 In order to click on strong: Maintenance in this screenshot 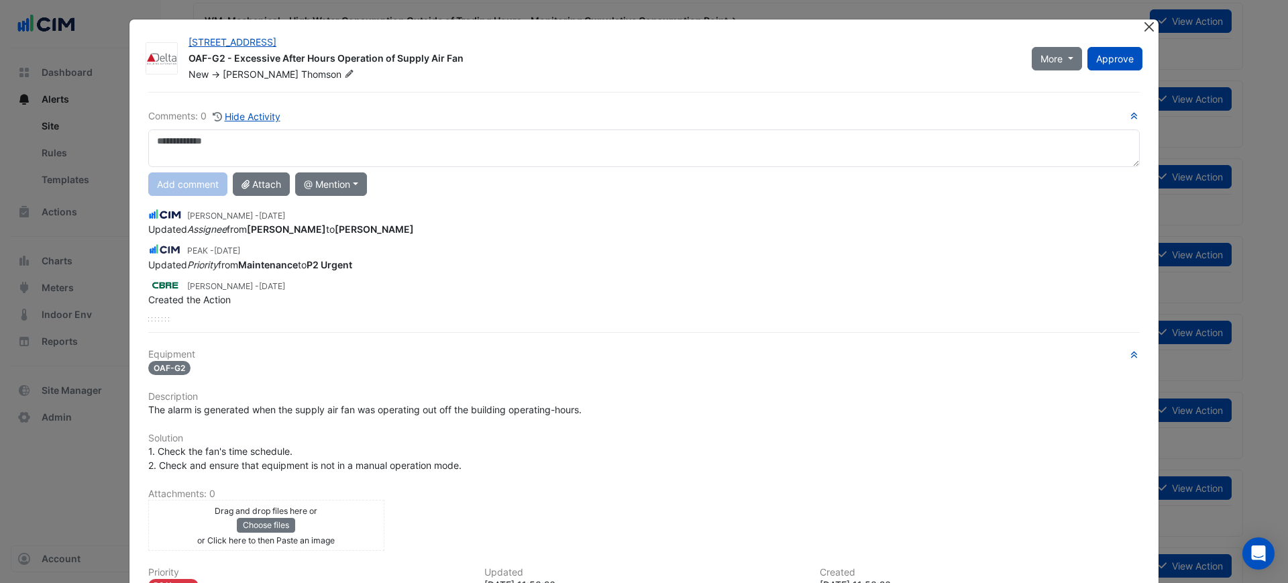, I will do `click(268, 264)`.